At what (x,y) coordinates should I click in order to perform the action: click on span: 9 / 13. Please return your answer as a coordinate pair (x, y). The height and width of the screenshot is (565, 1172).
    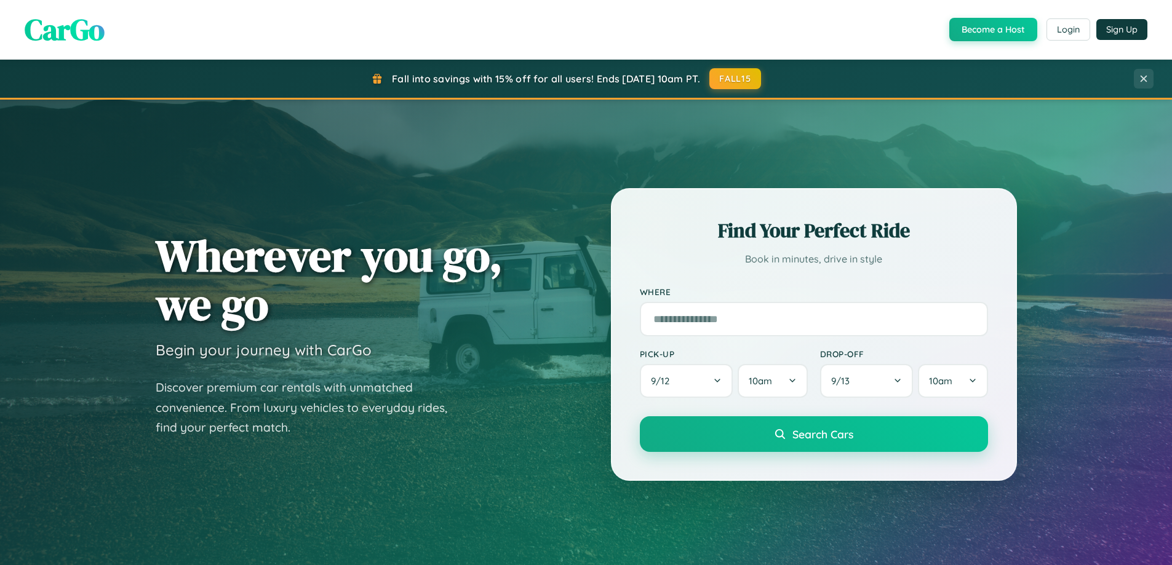
    Looking at the image, I should click on (844, 381).